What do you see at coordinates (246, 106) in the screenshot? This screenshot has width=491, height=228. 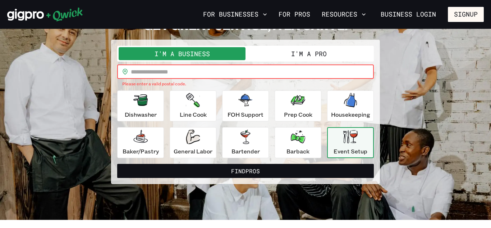 I see `button: FOH Support` at bounding box center [246, 106].